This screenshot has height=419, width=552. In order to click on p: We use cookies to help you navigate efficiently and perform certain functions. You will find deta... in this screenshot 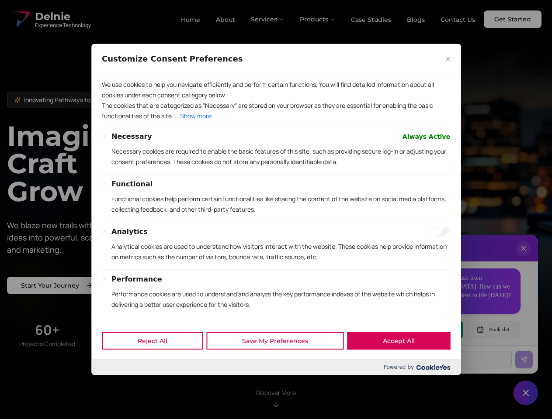, I will do `click(276, 90)`.